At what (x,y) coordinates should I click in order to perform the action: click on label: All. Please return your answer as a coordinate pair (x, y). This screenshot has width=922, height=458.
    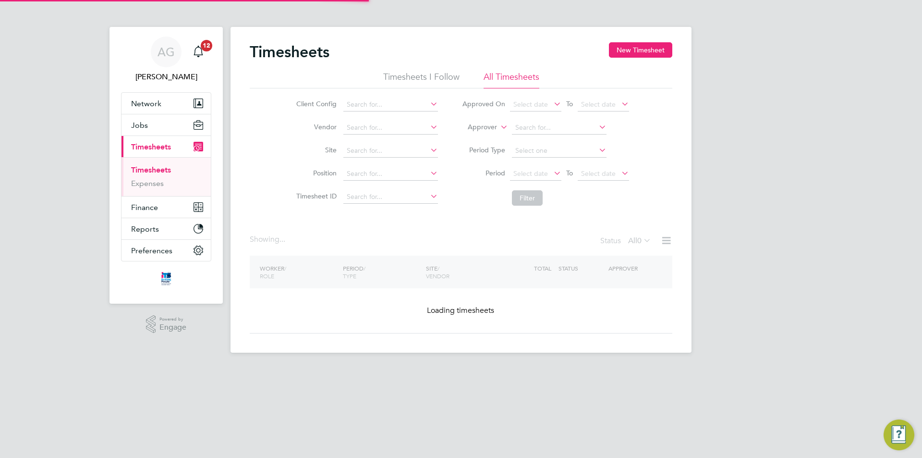
    Looking at the image, I should click on (640, 241).